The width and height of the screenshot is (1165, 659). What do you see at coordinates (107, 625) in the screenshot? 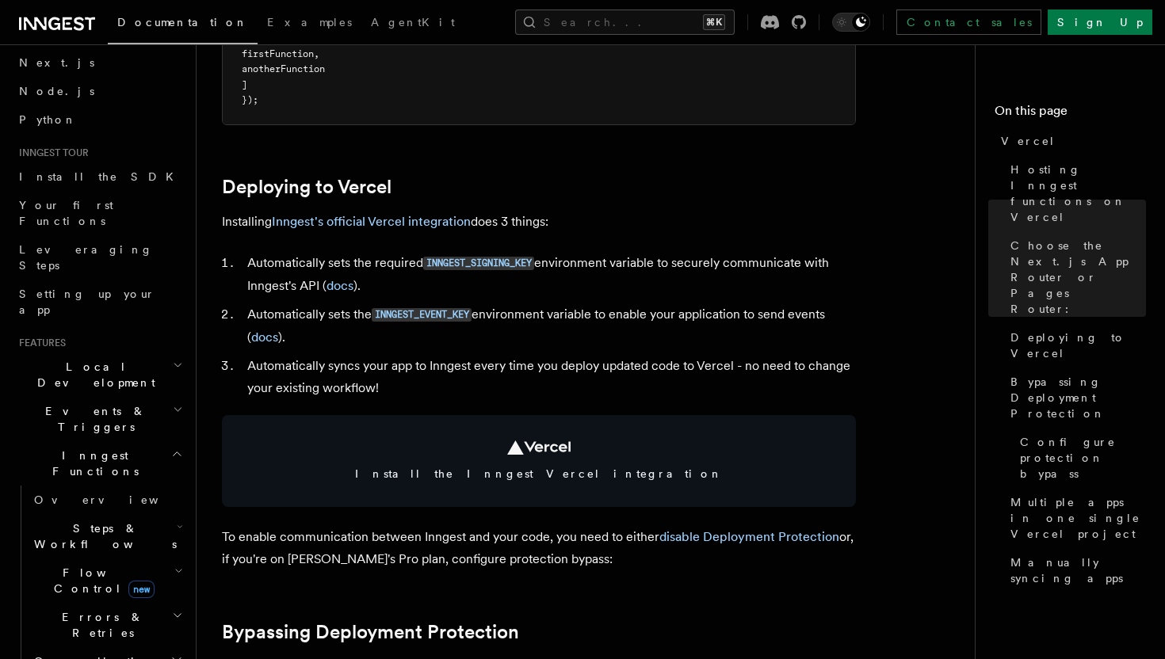
I see `button: Errors & Retries` at bounding box center [107, 625].